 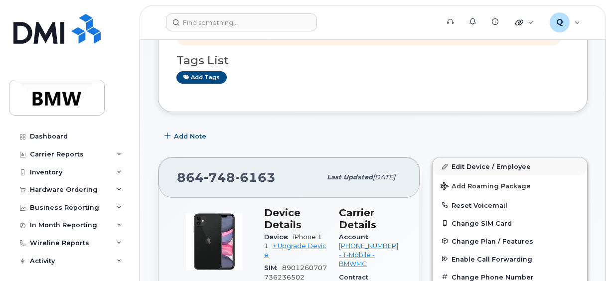 I want to click on a: Add tags, so click(x=201, y=77).